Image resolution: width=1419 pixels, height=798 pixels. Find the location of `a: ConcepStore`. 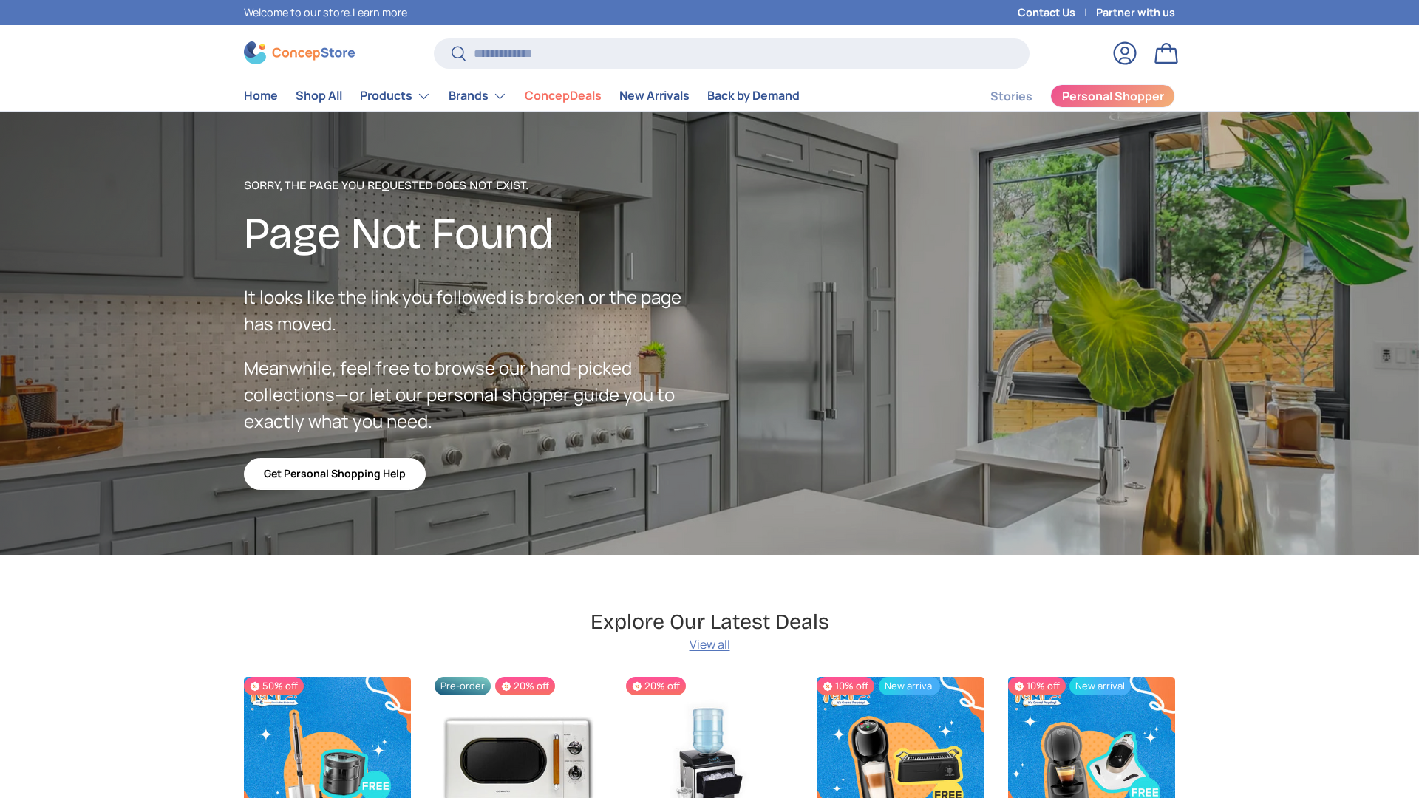

a: ConcepStore is located at coordinates (299, 52).